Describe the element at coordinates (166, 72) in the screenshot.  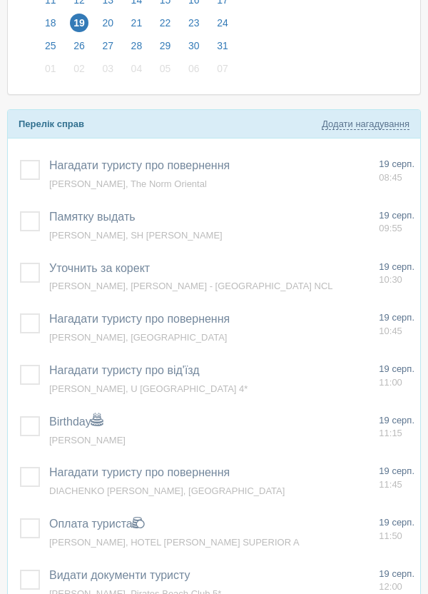
I see `a: 05` at that location.